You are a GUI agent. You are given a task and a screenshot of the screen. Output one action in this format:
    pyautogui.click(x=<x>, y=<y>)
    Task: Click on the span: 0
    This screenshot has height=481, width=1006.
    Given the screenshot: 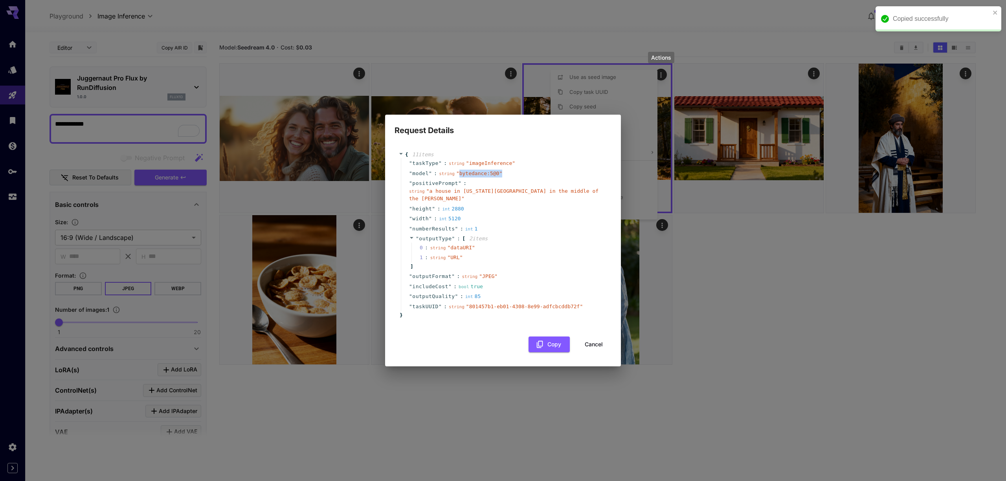 What is the action you would take?
    pyautogui.click(x=425, y=248)
    